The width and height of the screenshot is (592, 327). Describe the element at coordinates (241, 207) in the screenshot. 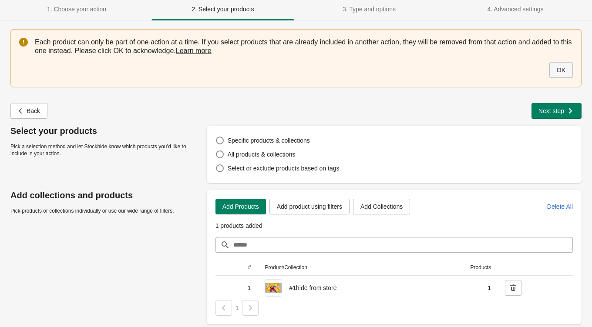

I see `button: Add Products` at that location.